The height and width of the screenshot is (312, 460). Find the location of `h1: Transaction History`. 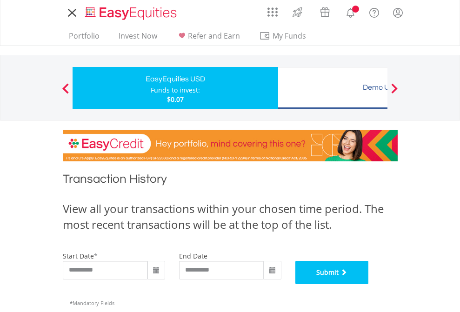

h1: Transaction History is located at coordinates (230, 181).